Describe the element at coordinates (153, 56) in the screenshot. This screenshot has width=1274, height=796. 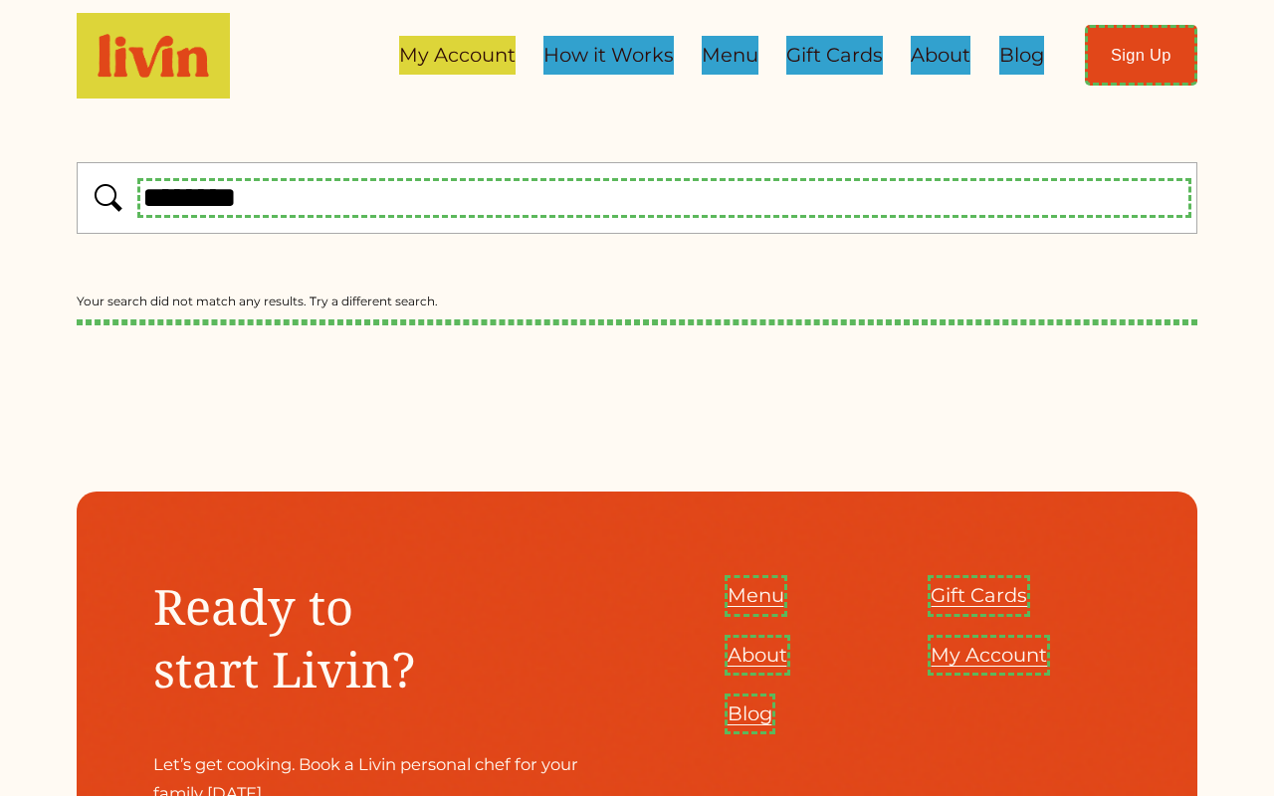
I see `img: Livin` at that location.